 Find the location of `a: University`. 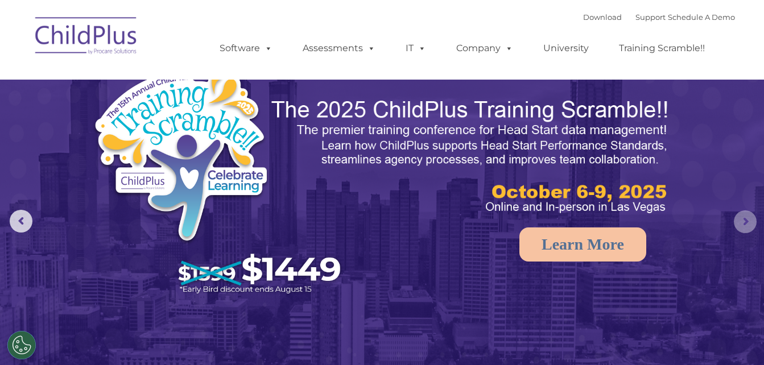

a: University is located at coordinates (566, 48).